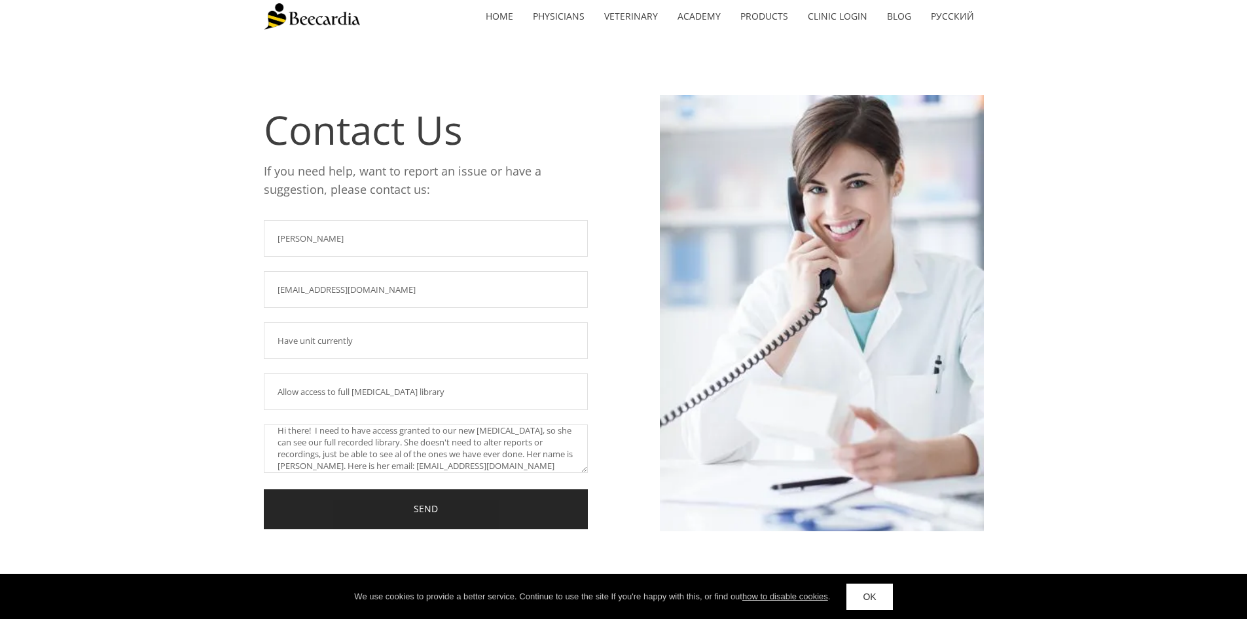 This screenshot has width=1247, height=619. I want to click on a: Blog, so click(899, 16).